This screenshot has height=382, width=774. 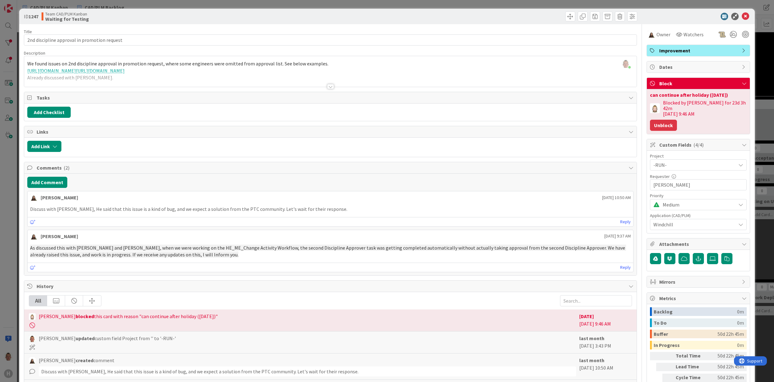 I want to click on span: ID, so click(x=31, y=16).